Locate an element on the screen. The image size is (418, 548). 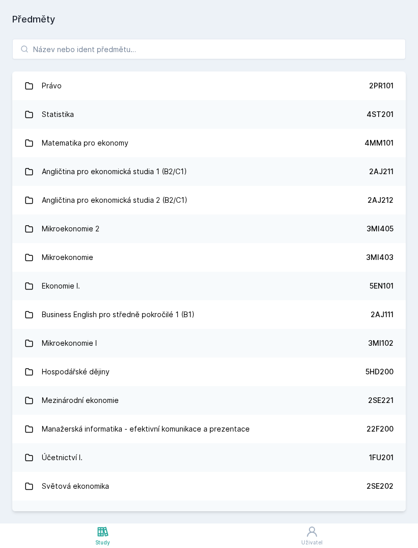
a: Business English pro středně pokročilé 1 (B1) 2AJ111 is located at coordinates (209, 314).